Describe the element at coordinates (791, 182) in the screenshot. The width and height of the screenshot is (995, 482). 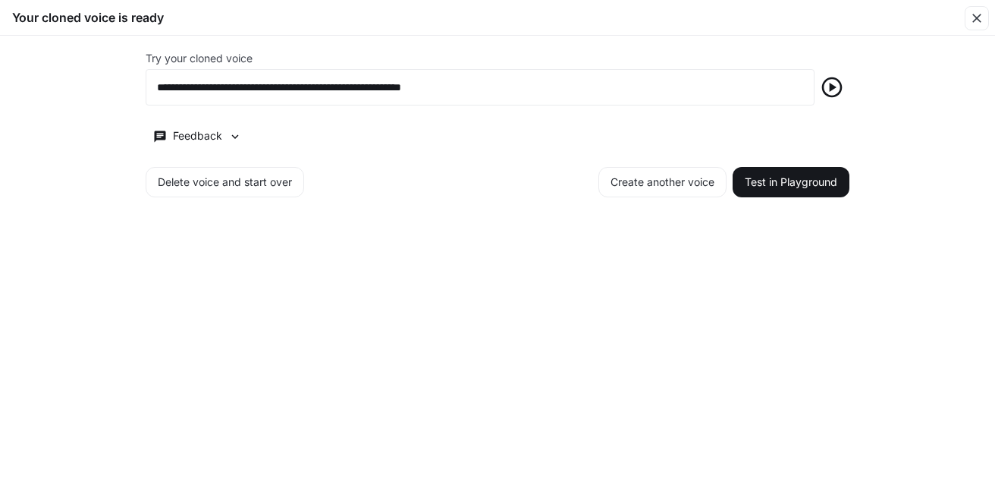
I see `button: Test in Playground` at that location.